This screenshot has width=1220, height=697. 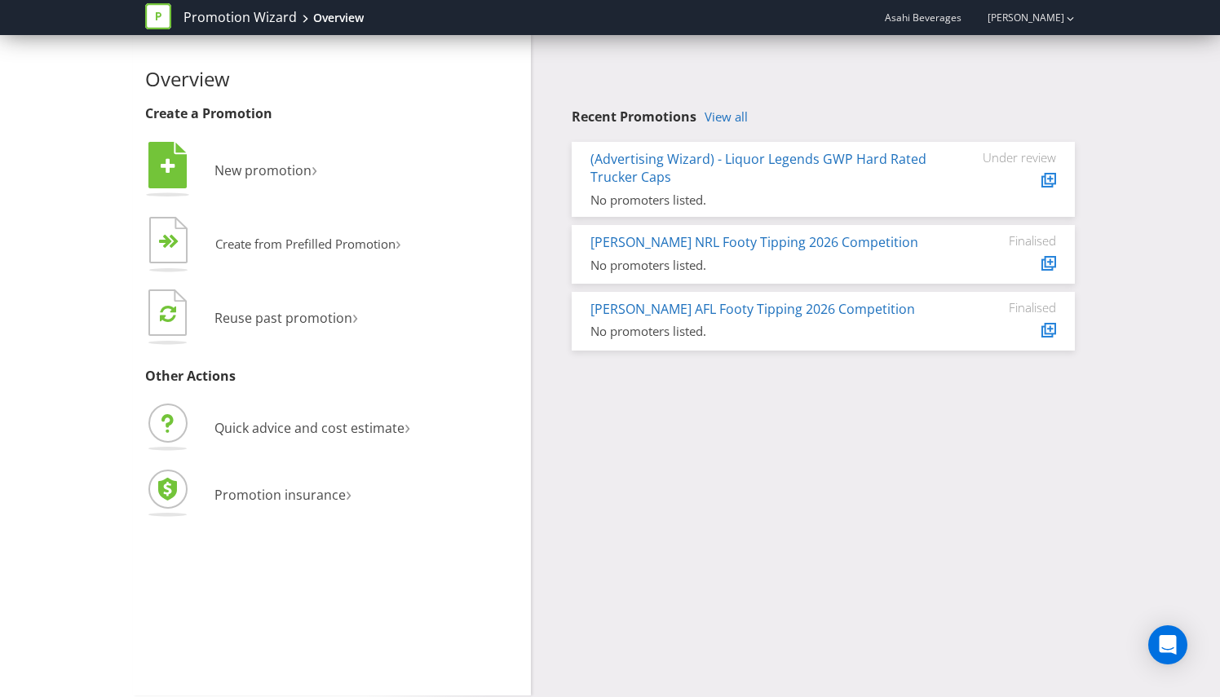 What do you see at coordinates (248, 495) in the screenshot?
I see `a: Promotion insurance›` at bounding box center [248, 495].